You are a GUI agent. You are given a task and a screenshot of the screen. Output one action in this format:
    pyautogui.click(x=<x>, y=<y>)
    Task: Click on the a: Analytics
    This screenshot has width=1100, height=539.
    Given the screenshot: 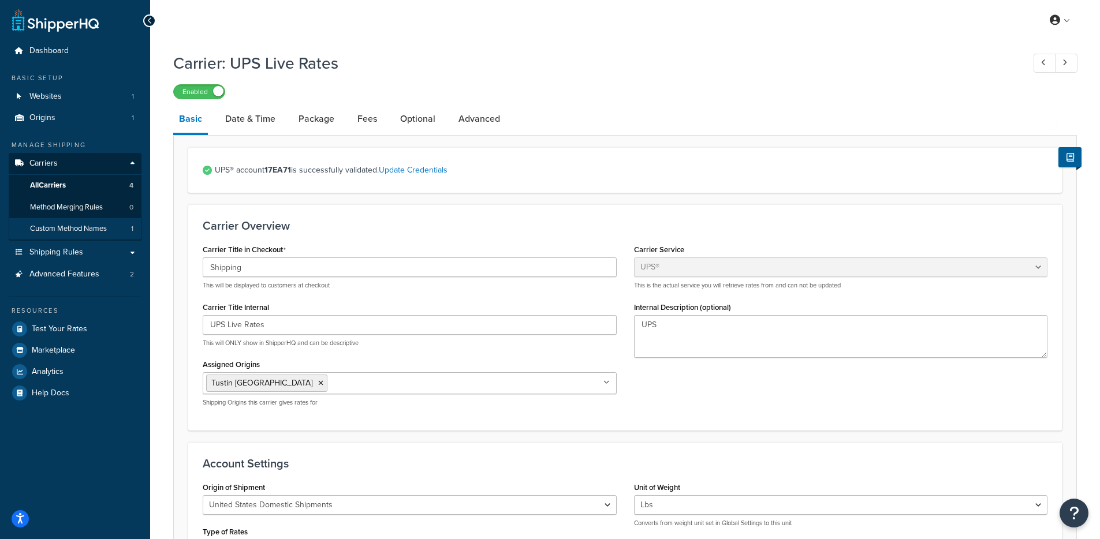 What is the action you would take?
    pyautogui.click(x=75, y=372)
    